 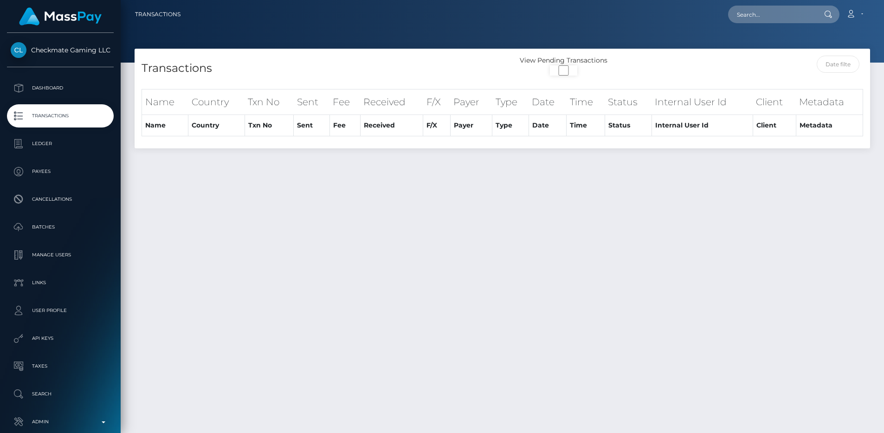 What do you see at coordinates (60, 339) in the screenshot?
I see `a: API Keys` at bounding box center [60, 339].